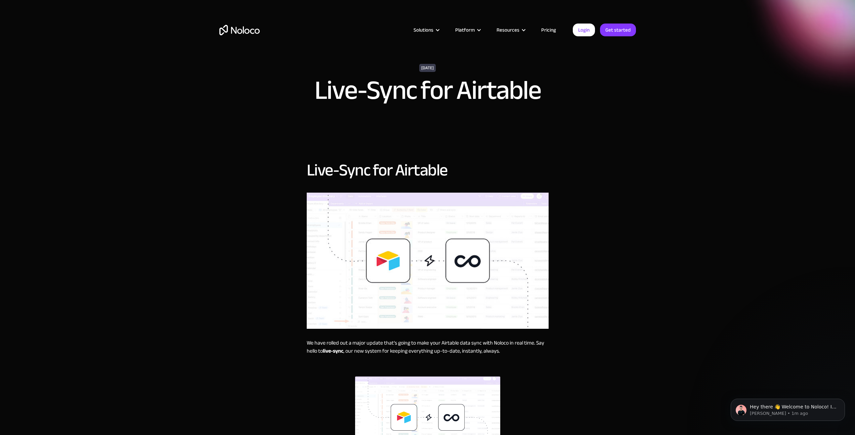  Describe the element at coordinates (73, 29) in the screenshot. I see `p: Message from Darragh, sent 1m ago` at that location.